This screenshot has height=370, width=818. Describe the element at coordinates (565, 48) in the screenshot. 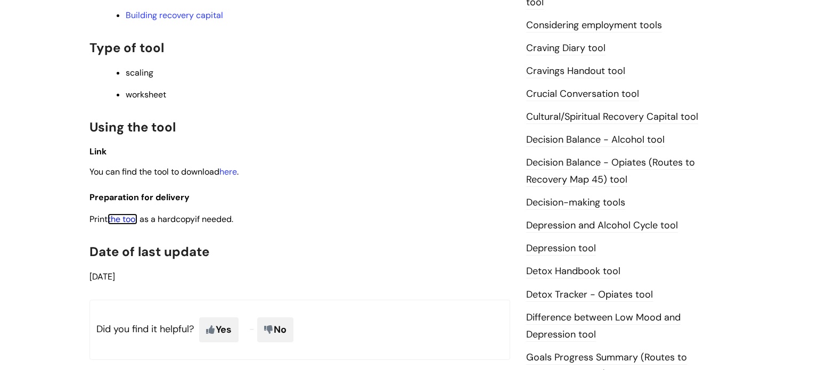

I see `a: Craving Diary tool` at that location.